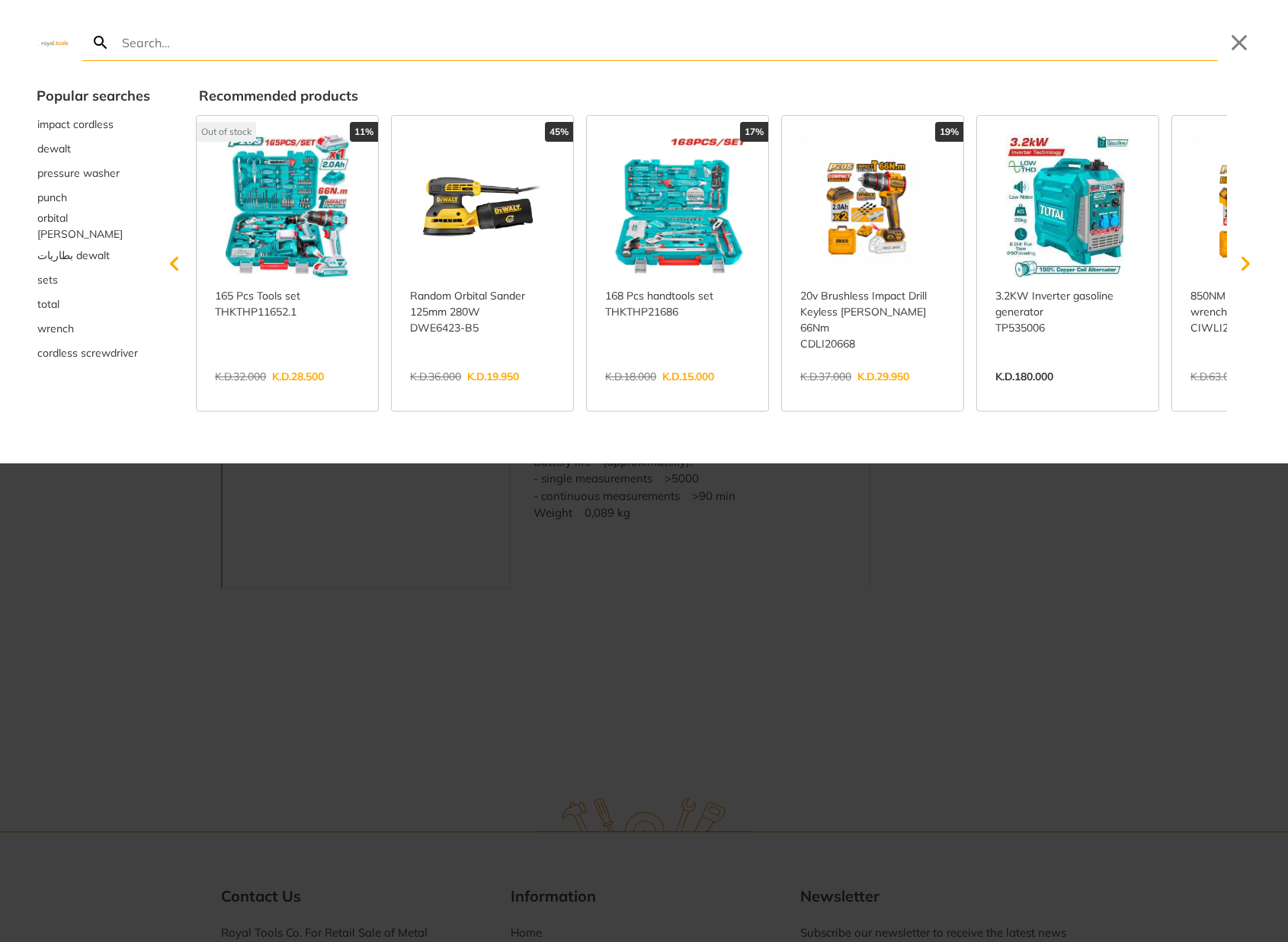  What do you see at coordinates (48, 304) in the screenshot?
I see `span: total` at bounding box center [48, 304].